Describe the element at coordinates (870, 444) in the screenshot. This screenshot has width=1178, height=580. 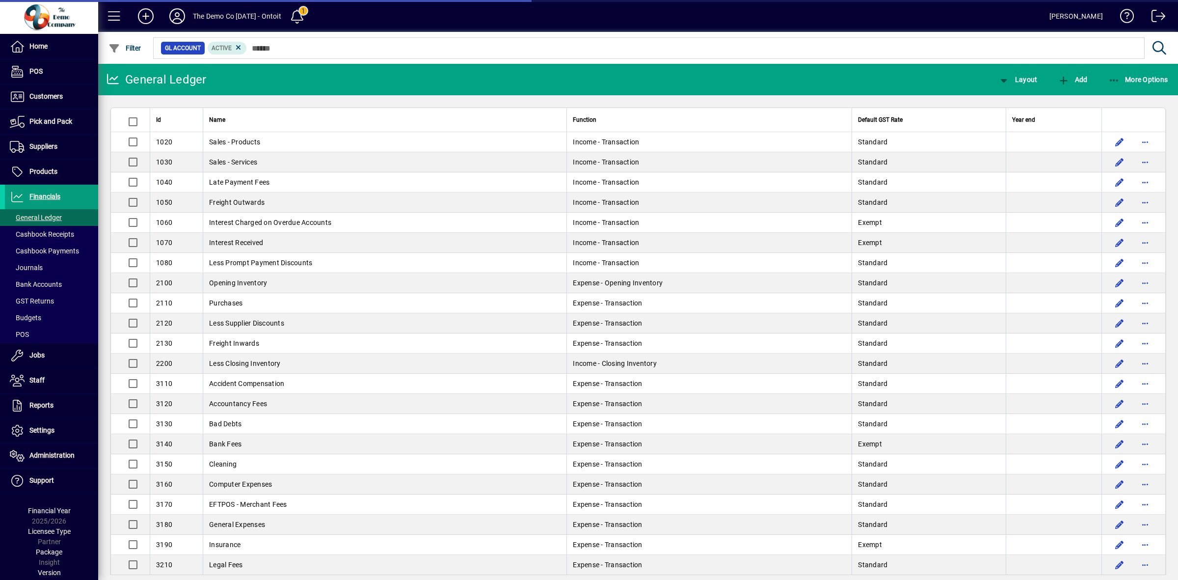
I see `span: Exempt` at that location.